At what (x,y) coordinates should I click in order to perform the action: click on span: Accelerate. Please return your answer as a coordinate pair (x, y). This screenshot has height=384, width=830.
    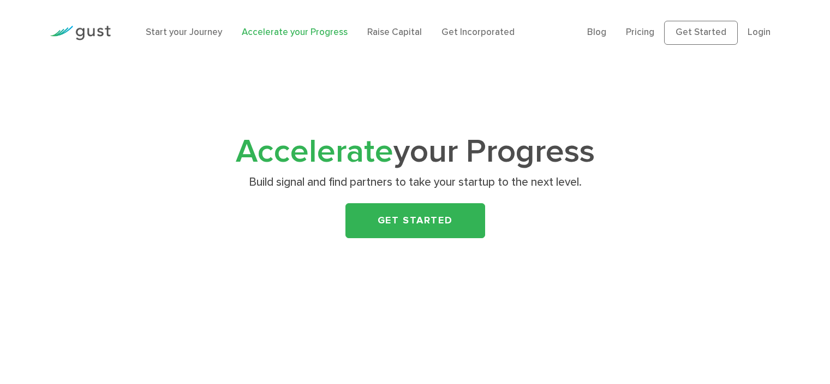
    Looking at the image, I should click on (314, 151).